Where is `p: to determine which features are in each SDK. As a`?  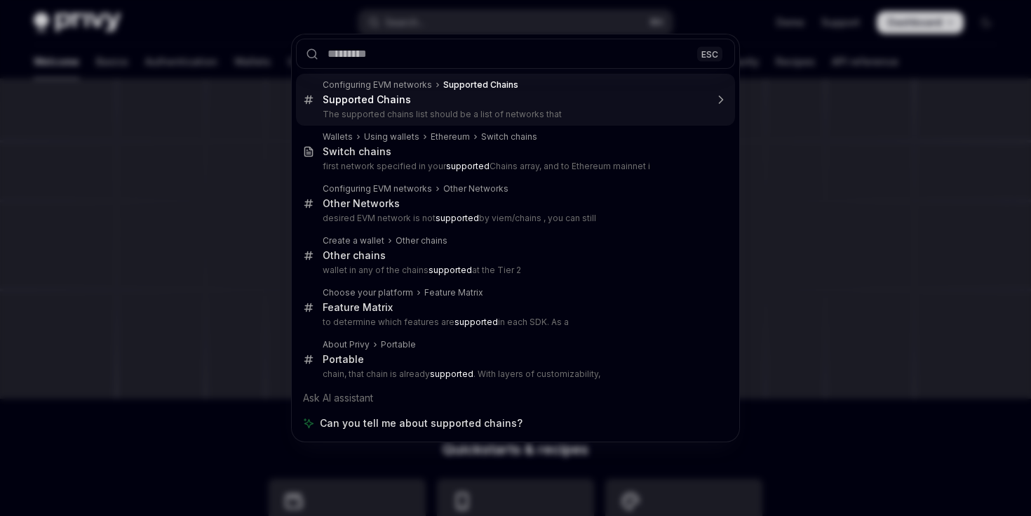
p: to determine which features are in each SDK. As a is located at coordinates (514, 322).